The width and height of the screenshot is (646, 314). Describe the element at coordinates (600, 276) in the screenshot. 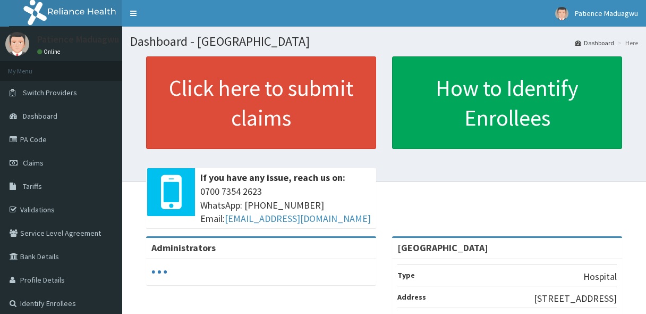

I see `p: Hospital` at that location.